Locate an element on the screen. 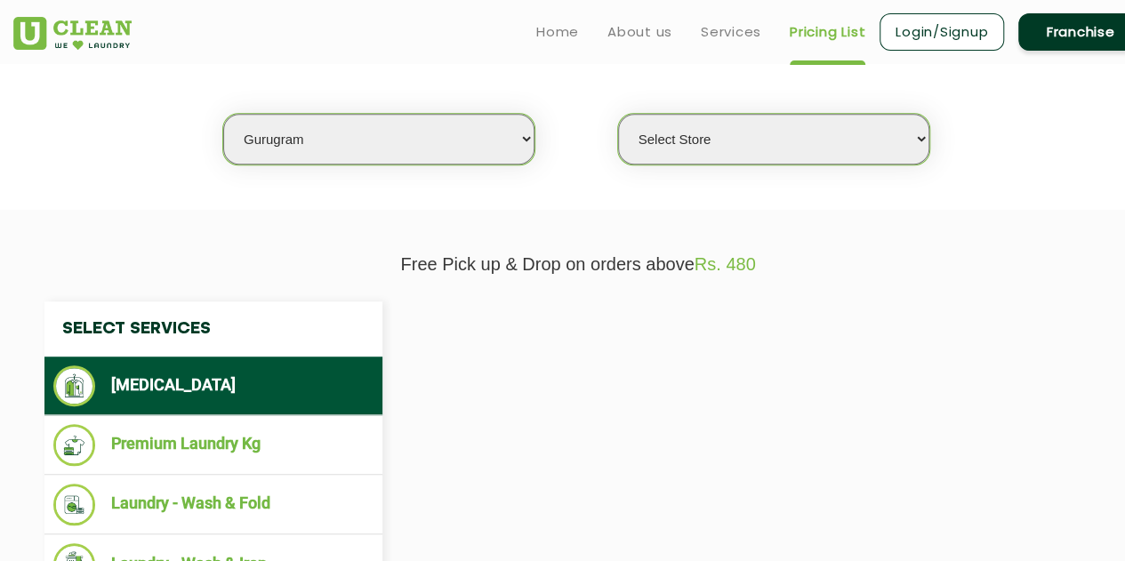 The height and width of the screenshot is (561, 1125). a: Home is located at coordinates (557, 32).